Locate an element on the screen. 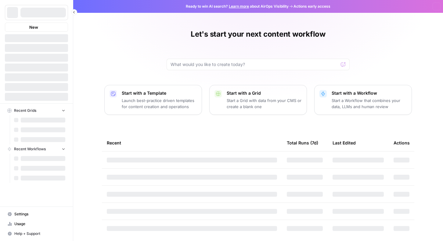 The height and width of the screenshot is (241, 443). a: Usage is located at coordinates (36, 224).